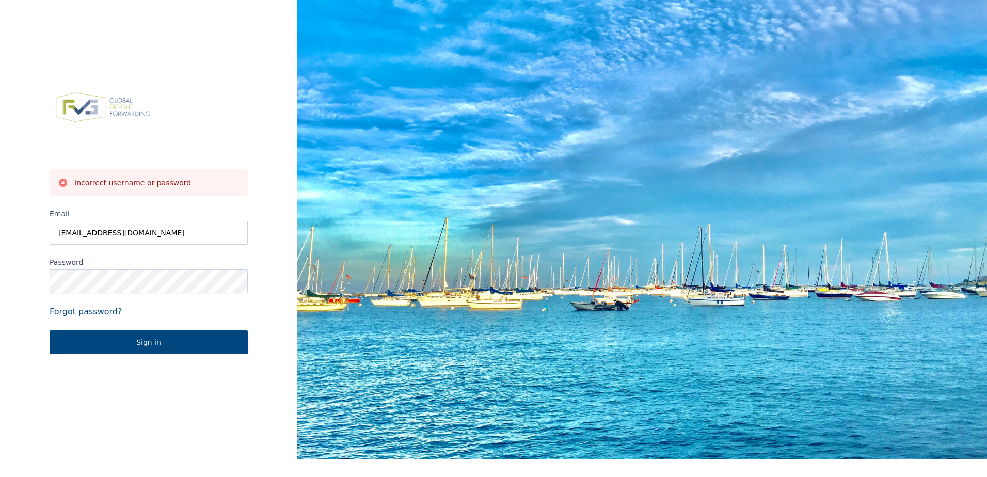 This screenshot has width=987, height=477. Describe the element at coordinates (149, 342) in the screenshot. I see `button: Sign in` at that location.